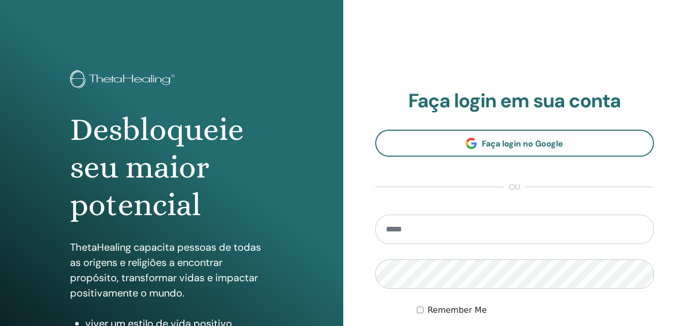 This screenshot has width=686, height=326. What do you see at coordinates (536, 310) in the screenshot?
I see `div: Keep me authenticated indefinitely or until I manually logout` at bounding box center [536, 310].